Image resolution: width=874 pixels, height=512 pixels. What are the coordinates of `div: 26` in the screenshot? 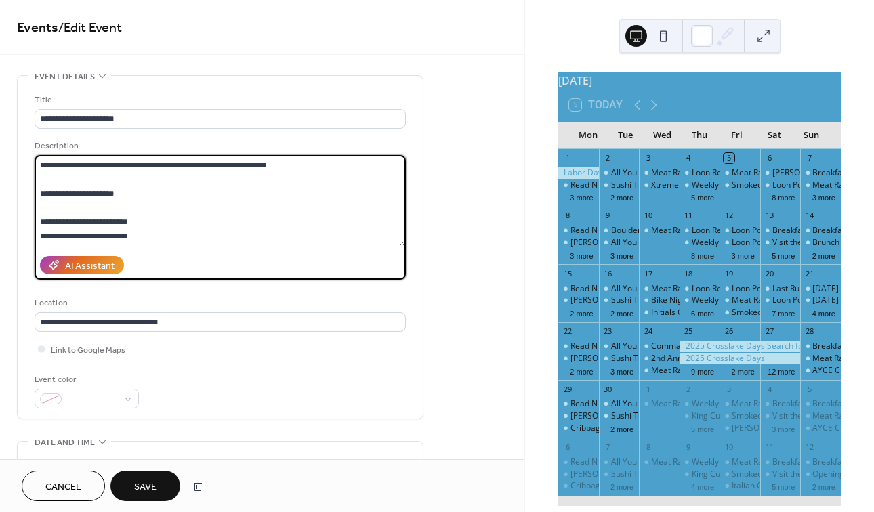 It's located at (728, 331).